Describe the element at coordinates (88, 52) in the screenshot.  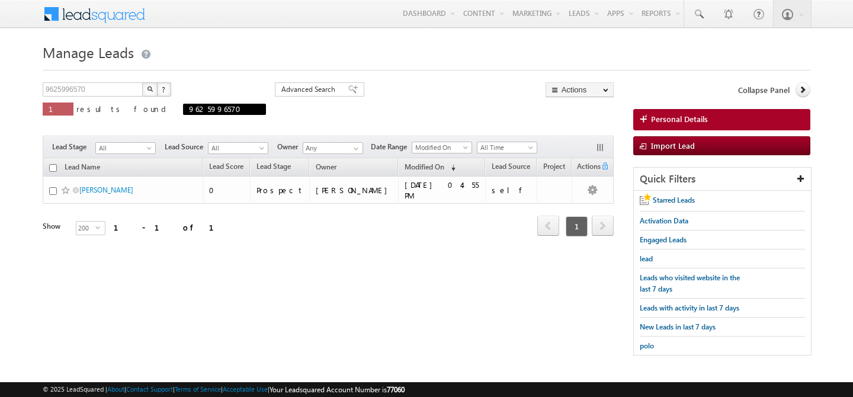
I see `span: Manage Leads` at that location.